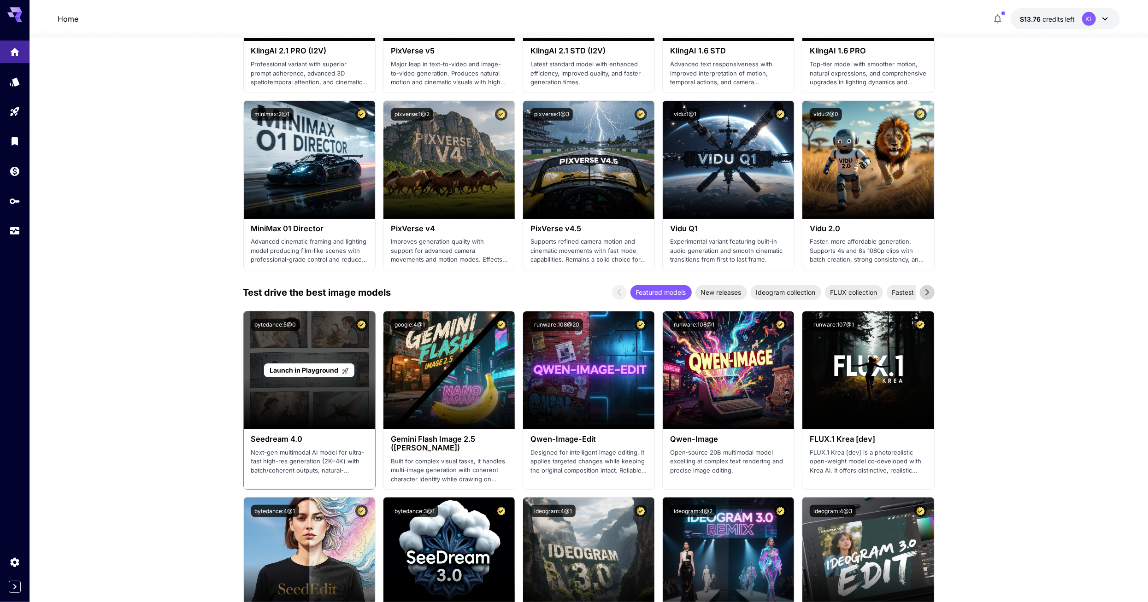 The image size is (1148, 602). What do you see at coordinates (68, 19) in the screenshot?
I see `p: Home` at bounding box center [68, 19].